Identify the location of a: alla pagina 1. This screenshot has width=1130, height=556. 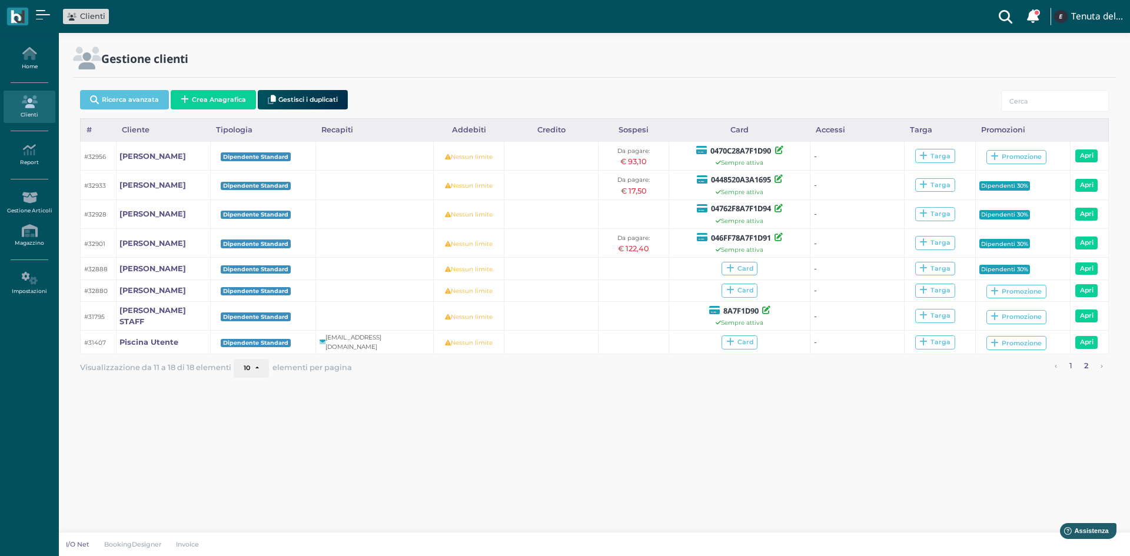
(1071, 367).